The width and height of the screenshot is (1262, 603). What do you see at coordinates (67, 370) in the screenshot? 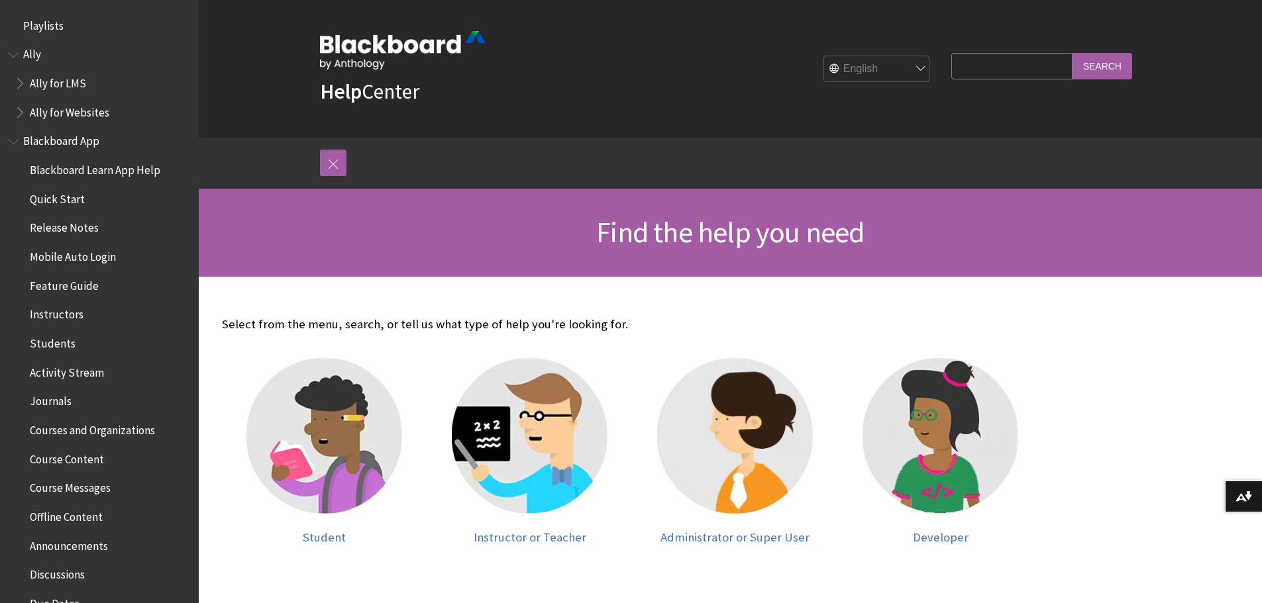
I see `span: Activity Stream` at bounding box center [67, 370].